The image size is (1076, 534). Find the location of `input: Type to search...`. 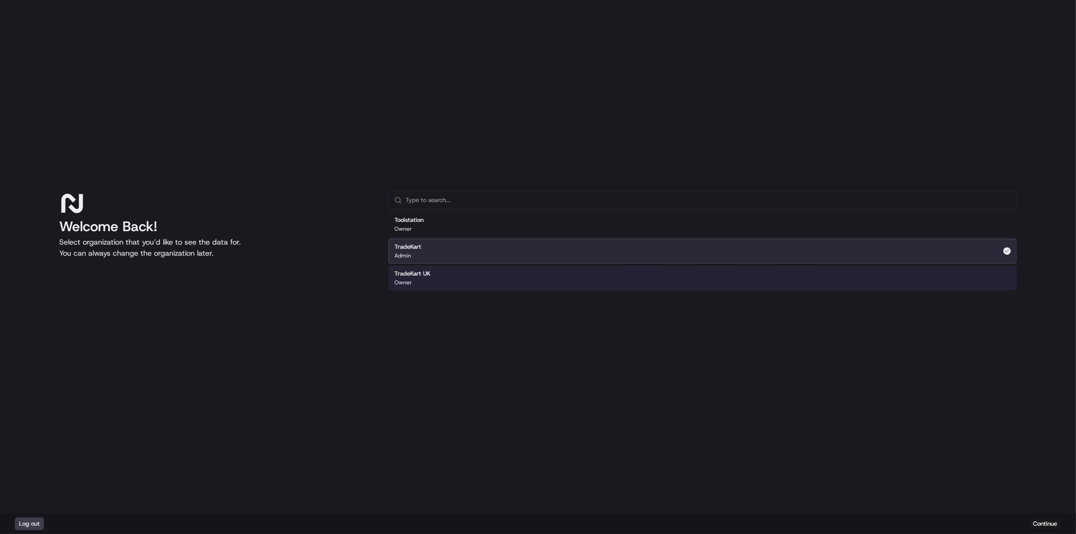

input: Type to search... is located at coordinates (708, 200).